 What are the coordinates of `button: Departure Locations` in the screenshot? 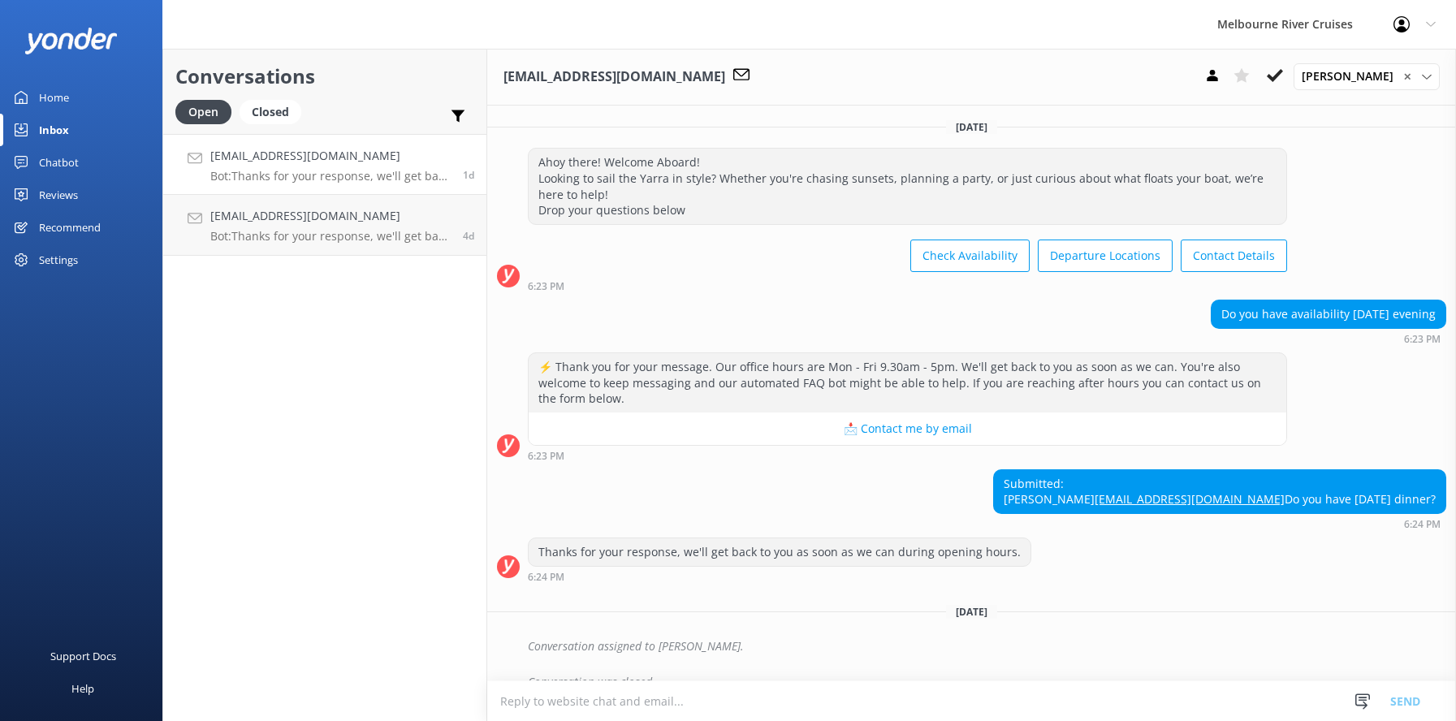 It's located at (1105, 256).